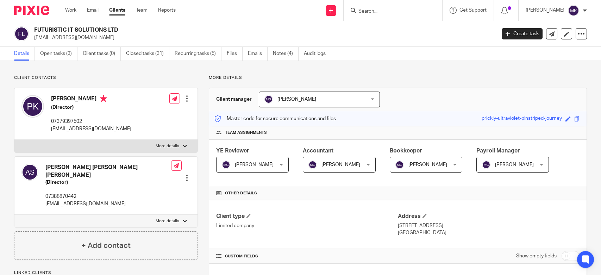 The height and width of the screenshot is (275, 601). Describe the element at coordinates (104, 99) in the screenshot. I see `i: Primary` at that location.